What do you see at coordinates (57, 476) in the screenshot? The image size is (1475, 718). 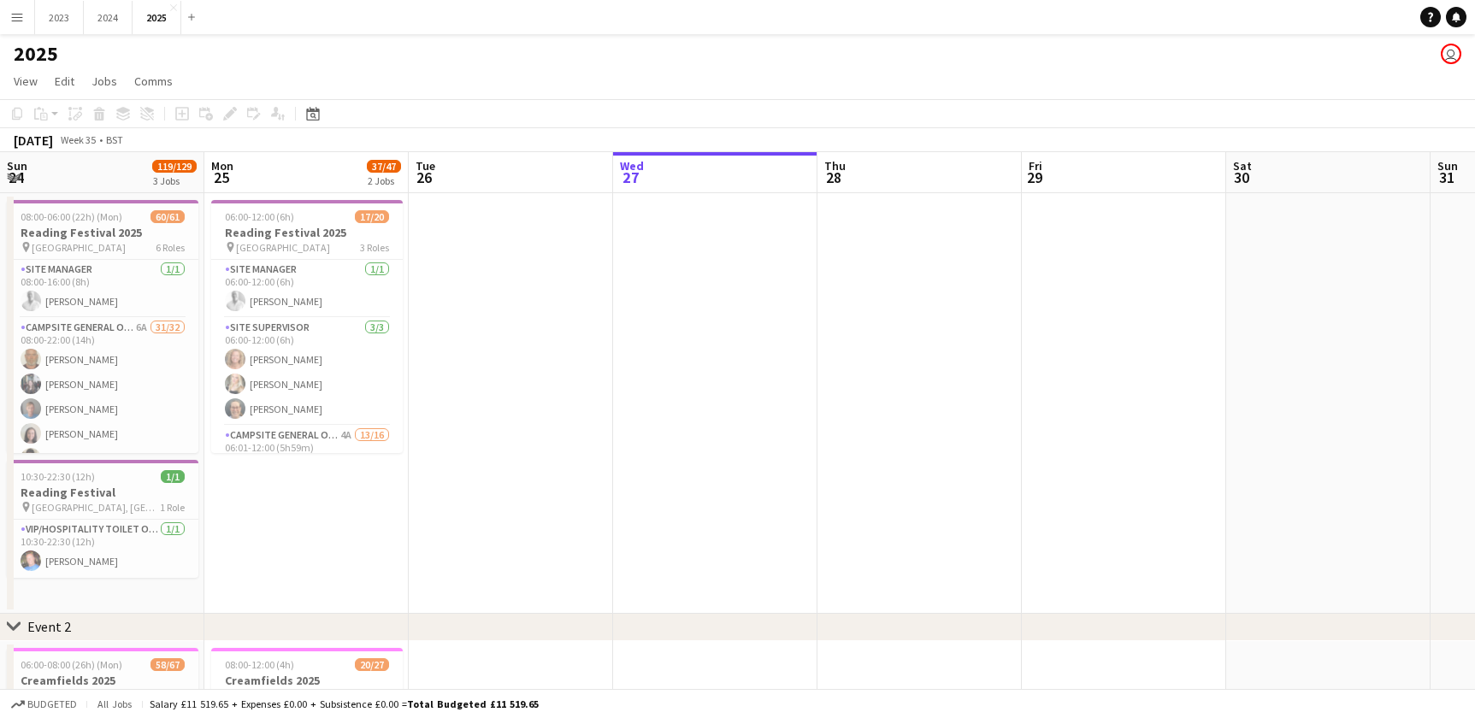 I see `span: 10:30-22:30 (12h)` at bounding box center [57, 476].